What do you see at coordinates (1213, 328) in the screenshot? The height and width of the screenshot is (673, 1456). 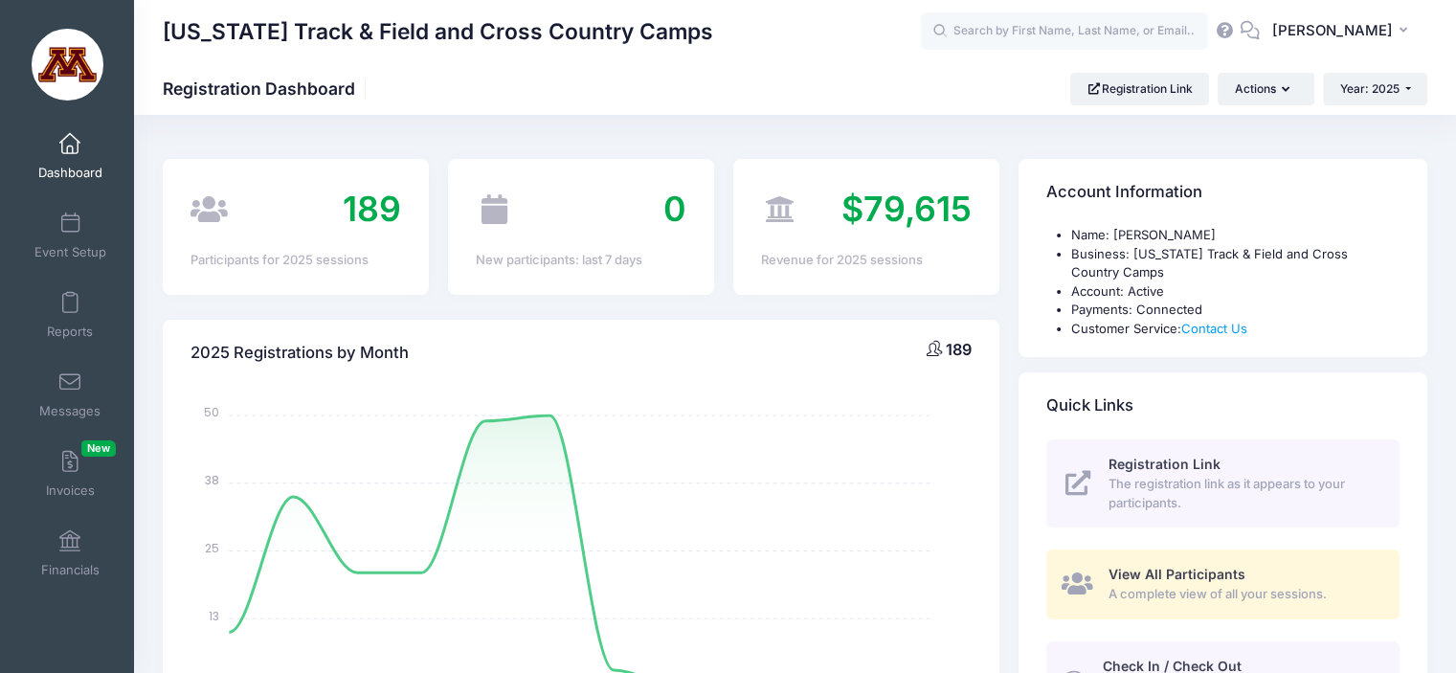 I see `a: Contact Us` at bounding box center [1213, 328].